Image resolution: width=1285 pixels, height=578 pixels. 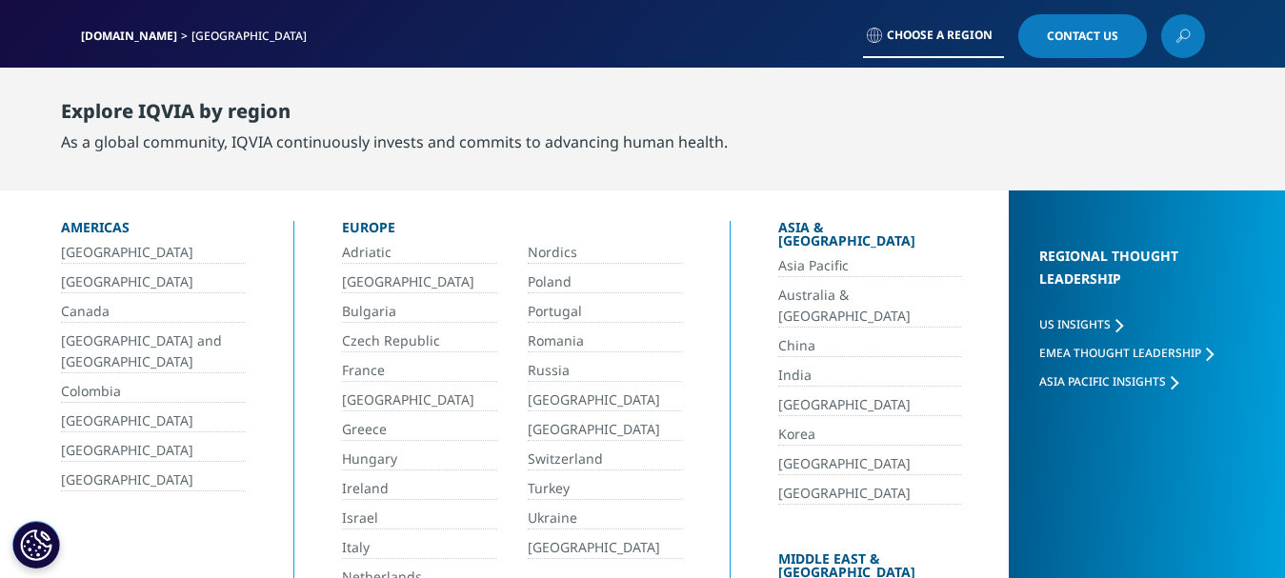 What do you see at coordinates (512, 232) in the screenshot?
I see `div: Europe` at bounding box center [512, 232].